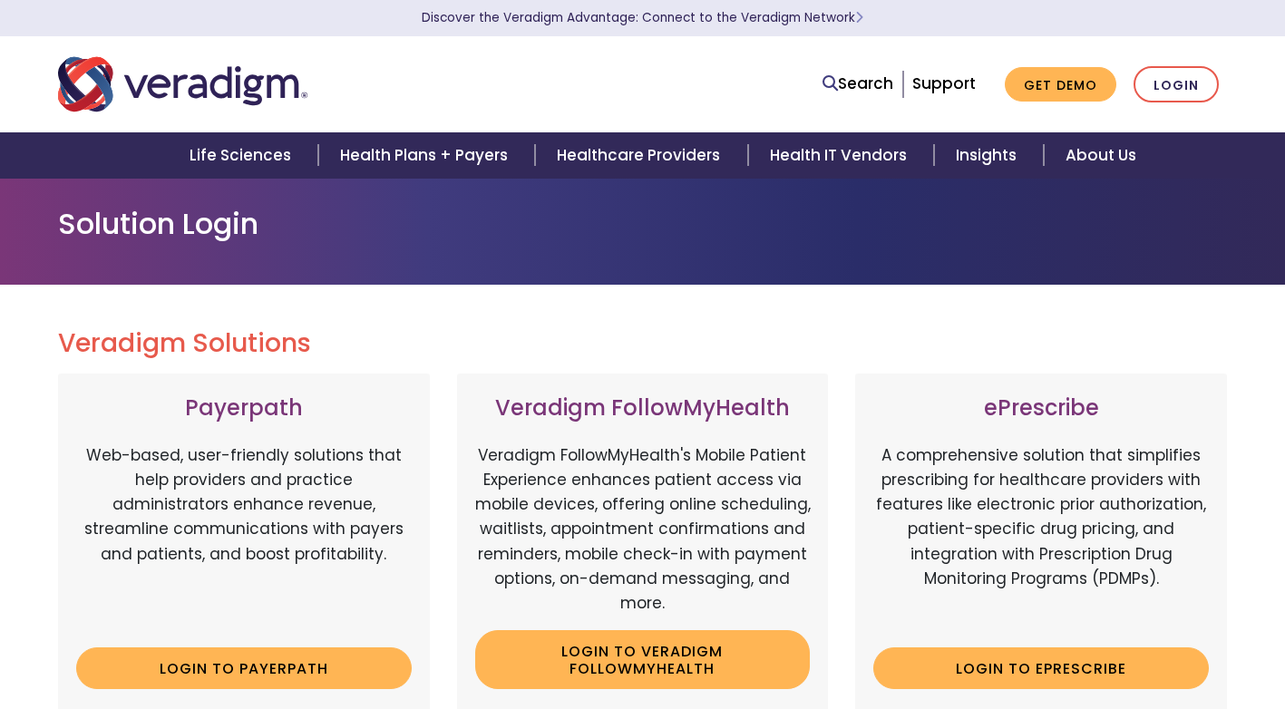  What do you see at coordinates (642, 17) in the screenshot?
I see `a: Discover the Veradigm Advantage: Connect to the Veradigm NetworkLearn More` at bounding box center [642, 17].